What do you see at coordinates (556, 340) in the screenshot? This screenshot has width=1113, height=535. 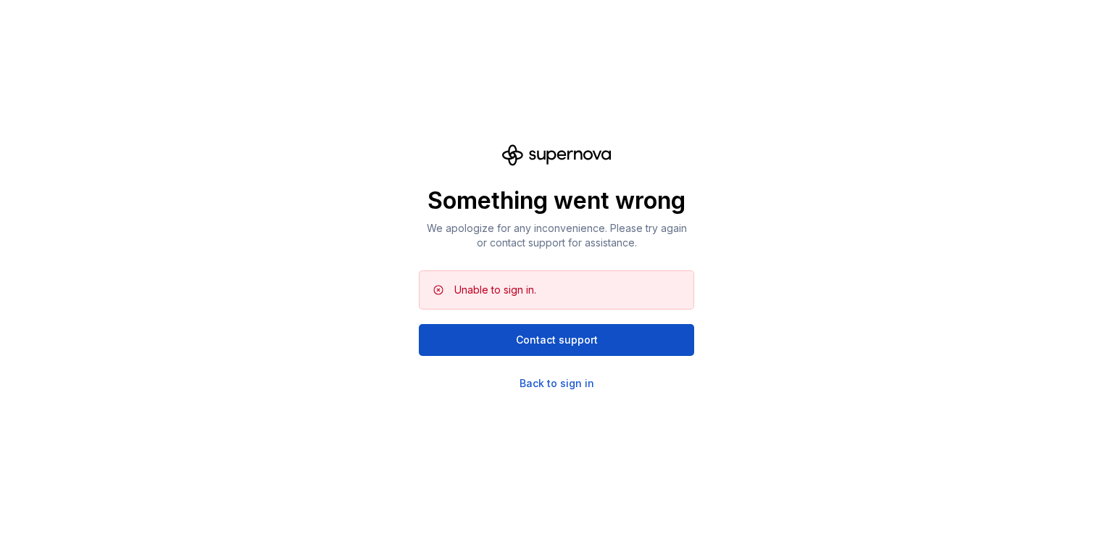 I see `span: Contact support` at bounding box center [556, 340].